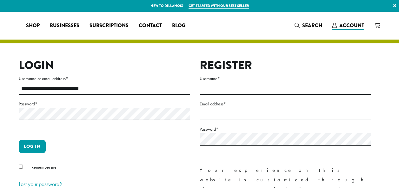 Image resolution: width=399 pixels, height=188 pixels. What do you see at coordinates (104, 79) in the screenshot?
I see `label: Username or email address` at bounding box center [104, 79].